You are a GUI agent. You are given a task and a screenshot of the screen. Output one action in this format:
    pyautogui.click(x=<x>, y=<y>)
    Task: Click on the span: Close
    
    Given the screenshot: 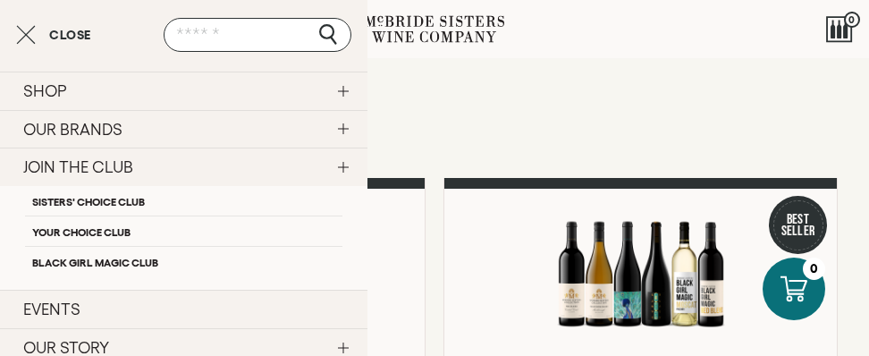 What is the action you would take?
    pyautogui.click(x=70, y=35)
    